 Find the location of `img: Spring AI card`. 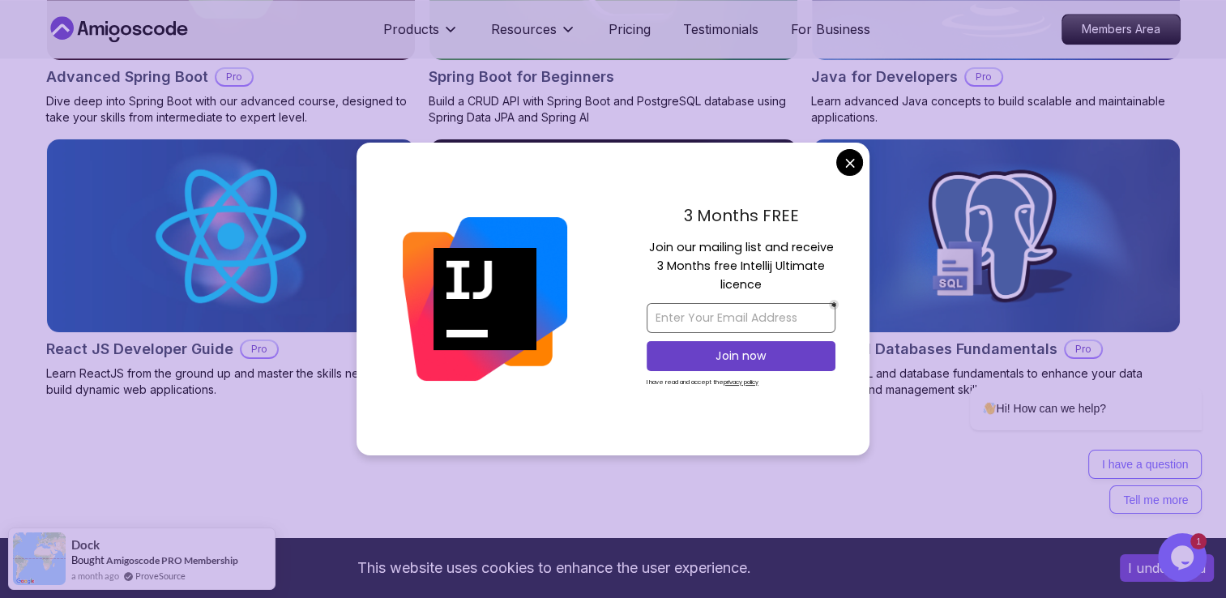

img: Spring AI card is located at coordinates (613, 236).